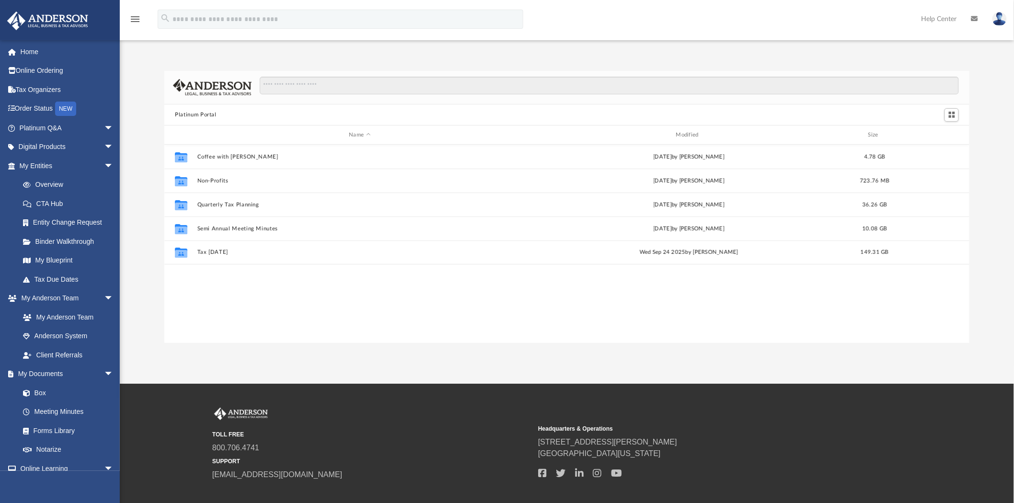 The width and height of the screenshot is (1014, 503). I want to click on span: 36.26 GB, so click(875, 205).